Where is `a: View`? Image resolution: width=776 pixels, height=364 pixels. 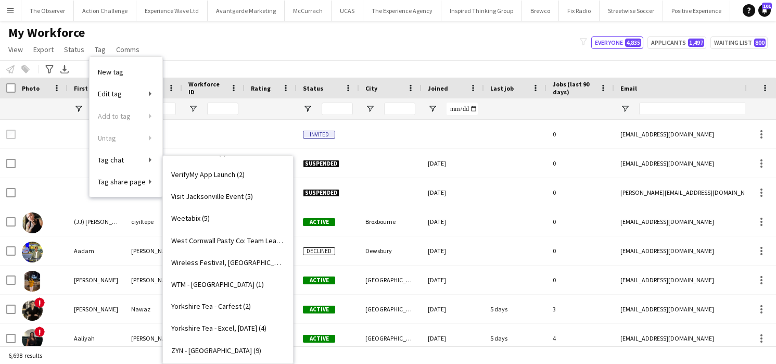
a: View is located at coordinates (16, 49).